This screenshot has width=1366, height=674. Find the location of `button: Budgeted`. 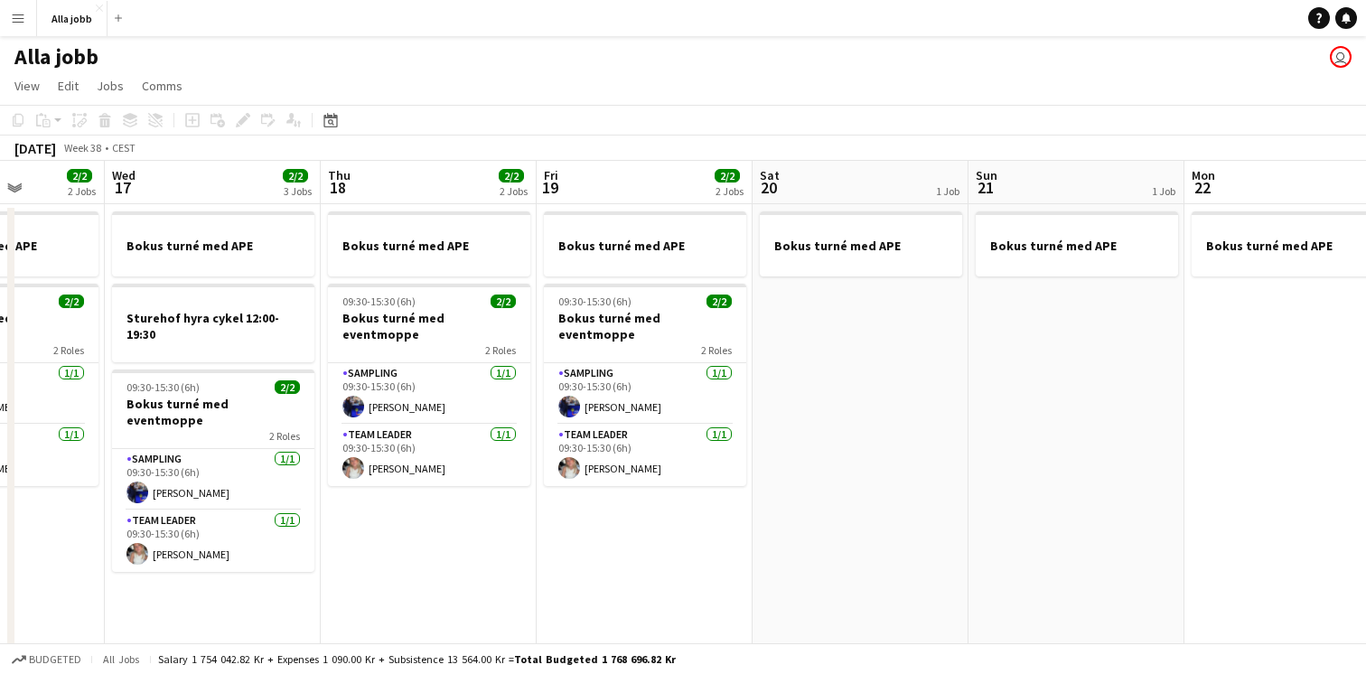

button: Budgeted is located at coordinates (46, 659).